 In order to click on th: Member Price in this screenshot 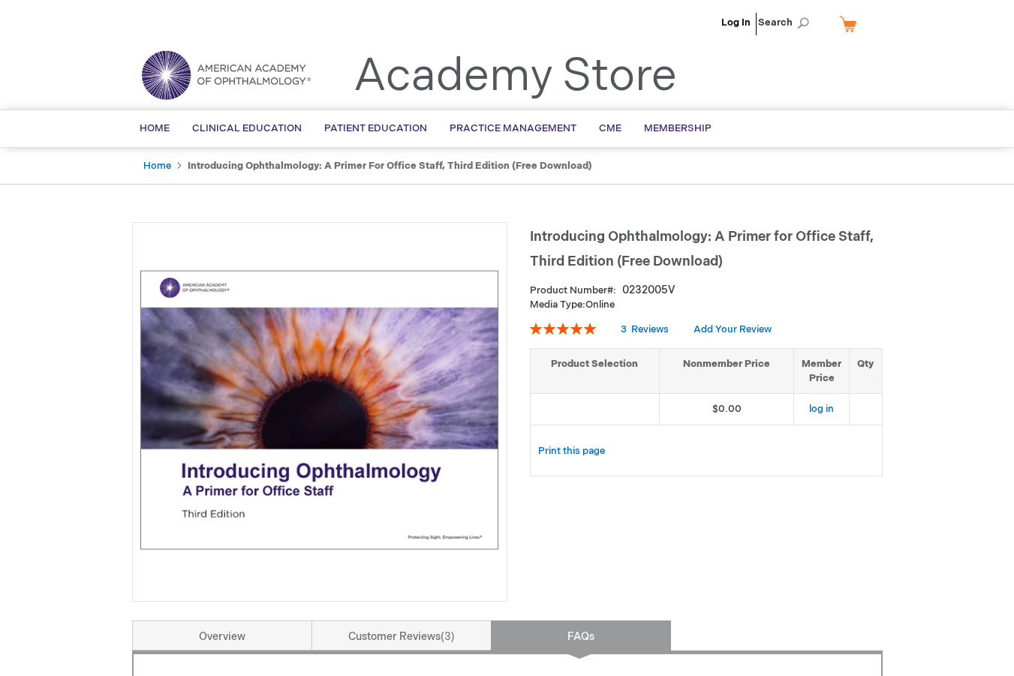, I will do `click(822, 371)`.